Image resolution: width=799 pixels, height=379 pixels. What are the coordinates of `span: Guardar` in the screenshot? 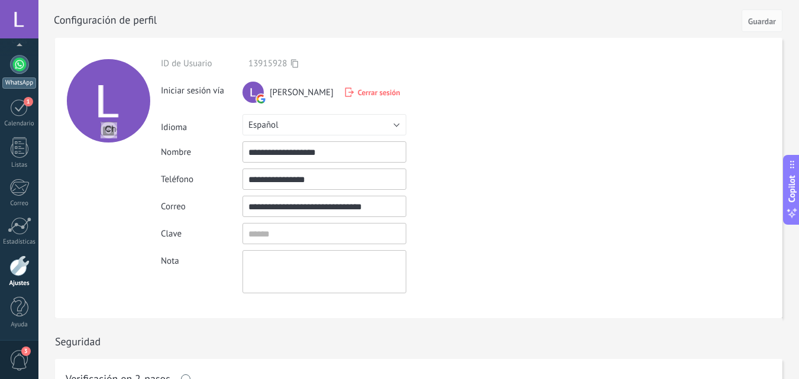 It's located at (761, 21).